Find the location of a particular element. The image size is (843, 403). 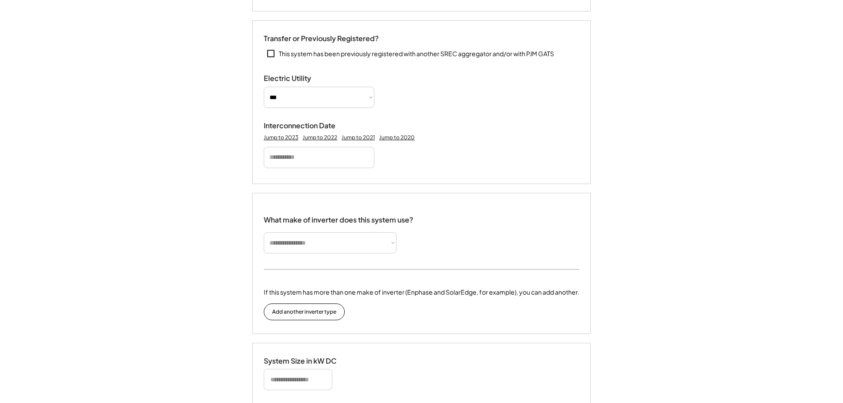

div: This system has been previously registered with another SREC aggregator and/or with PJM GATS is located at coordinates (416, 54).